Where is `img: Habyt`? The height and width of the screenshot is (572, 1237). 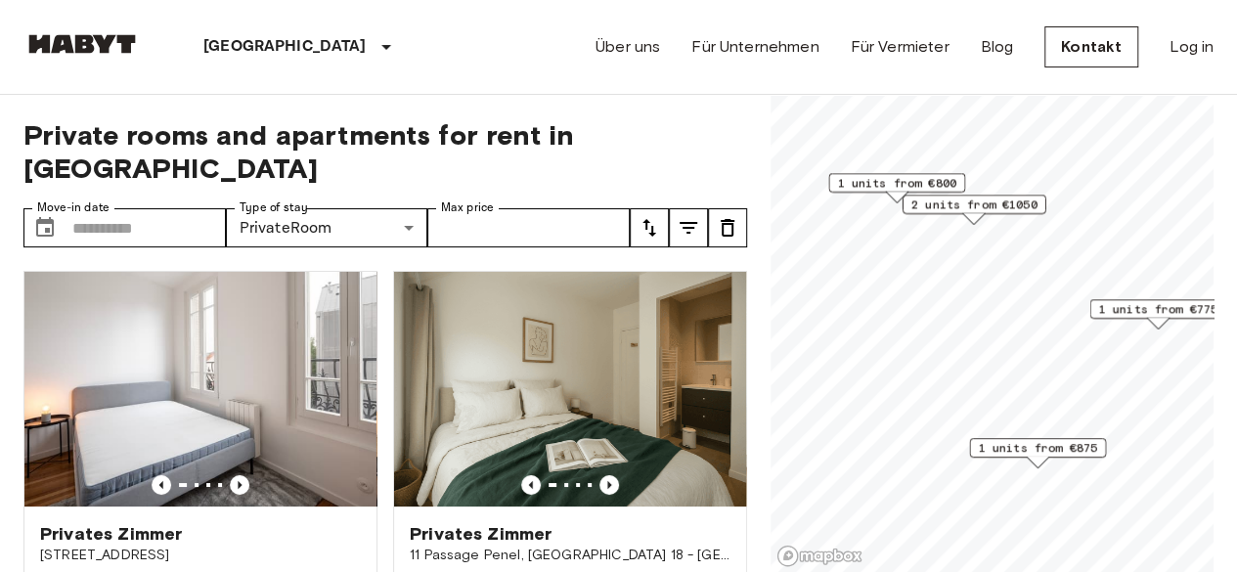
img: Habyt is located at coordinates (82, 44).